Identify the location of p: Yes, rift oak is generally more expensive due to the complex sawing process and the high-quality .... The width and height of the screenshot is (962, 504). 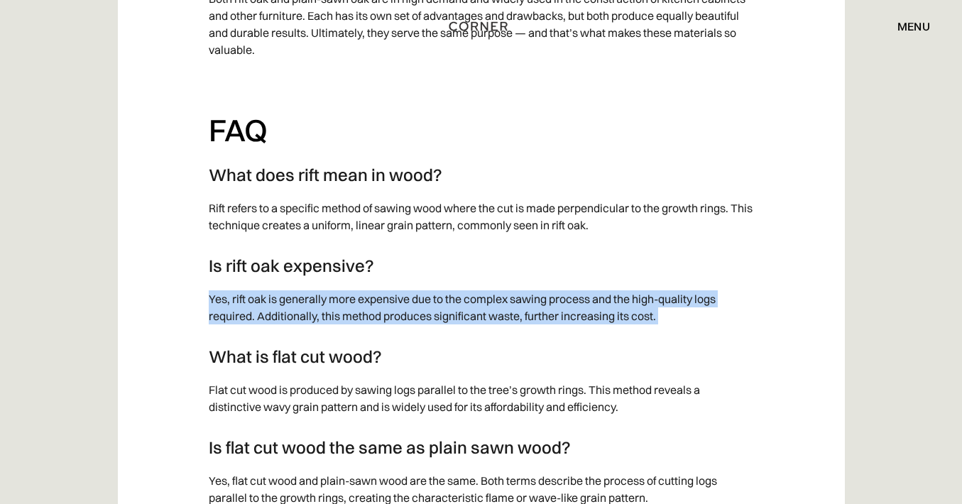
(481, 307).